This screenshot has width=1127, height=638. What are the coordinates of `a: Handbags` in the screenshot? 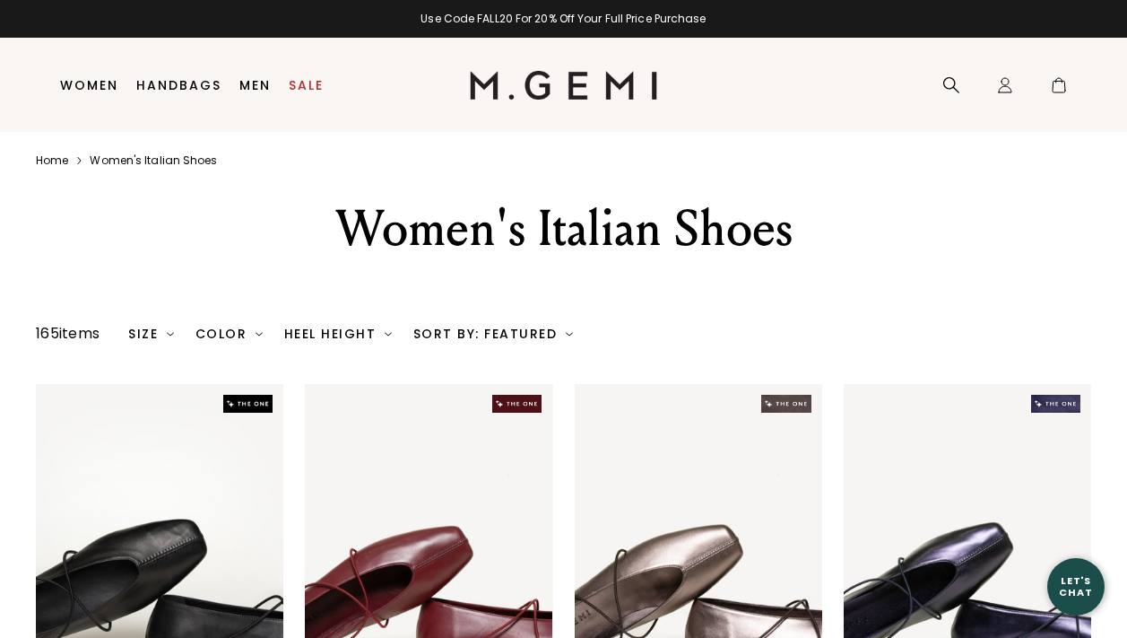 It's located at (178, 85).